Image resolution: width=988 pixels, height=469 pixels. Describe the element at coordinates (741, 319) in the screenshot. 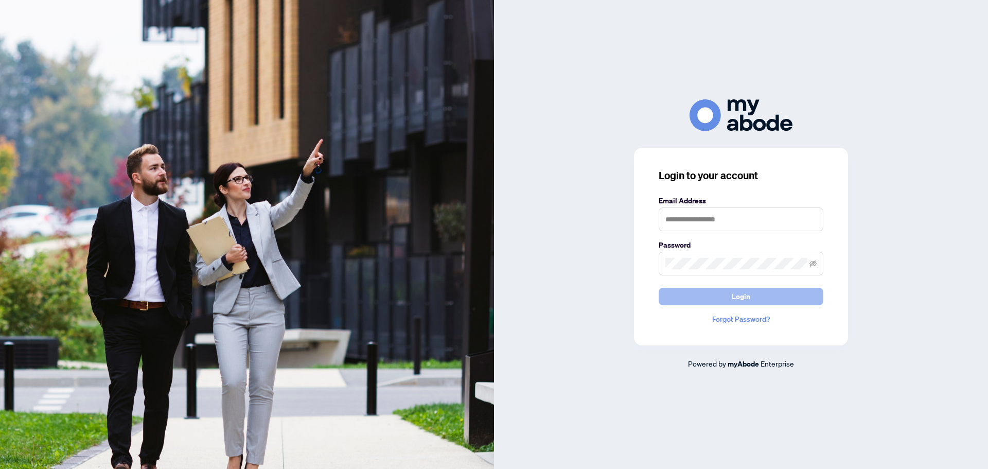

I see `a: Forgot Password?` at that location.